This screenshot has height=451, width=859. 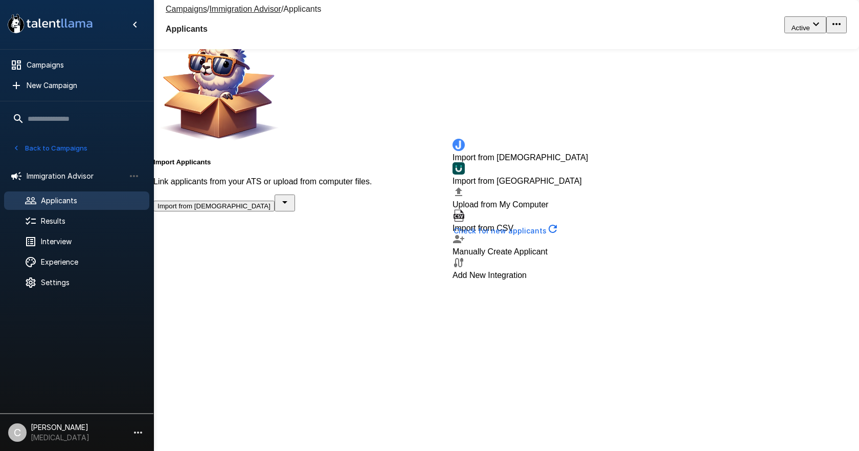 I want to click on span: Applicants, so click(x=302, y=9).